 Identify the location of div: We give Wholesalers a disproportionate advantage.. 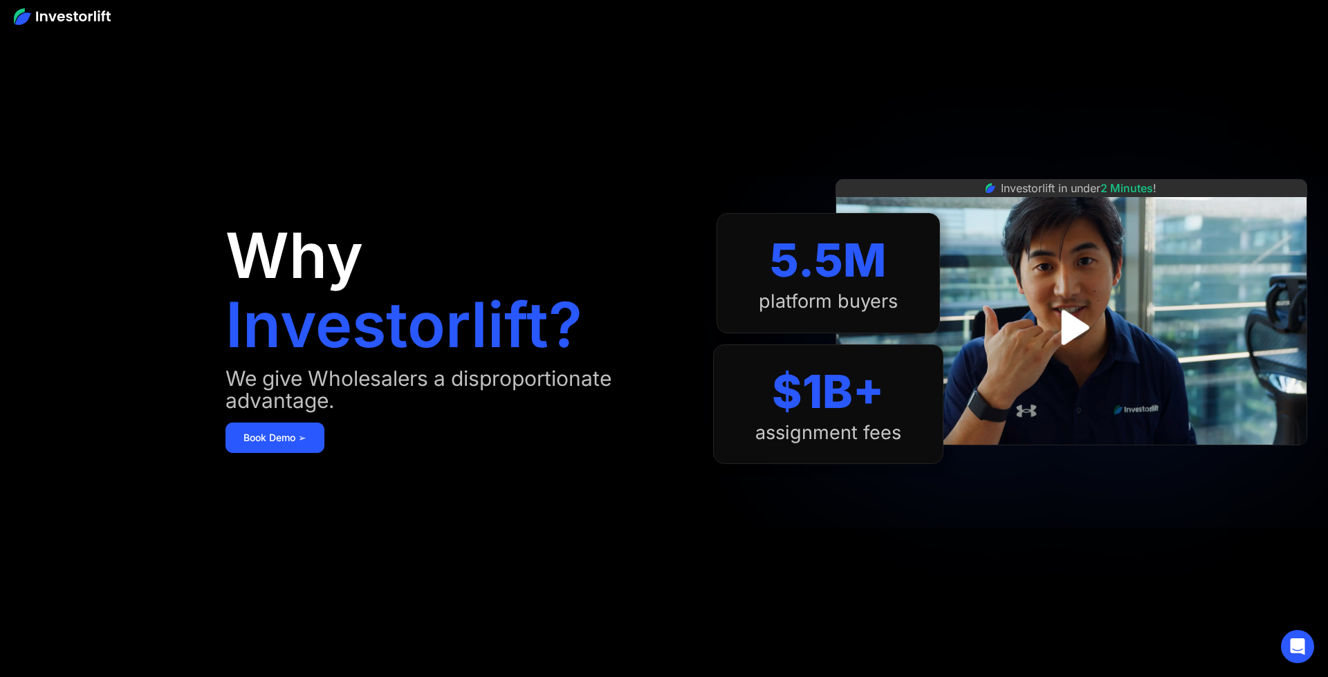
(455, 389).